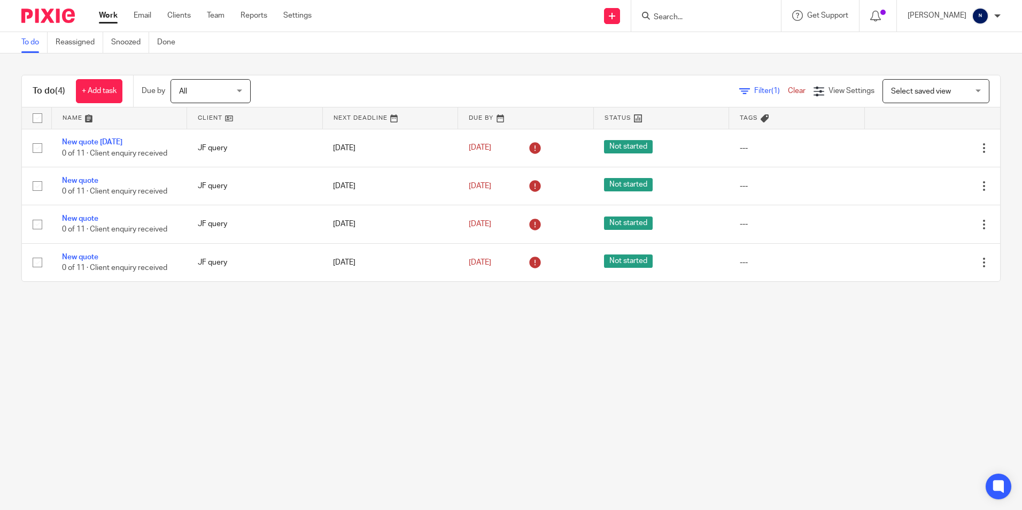 This screenshot has width=1022, height=510. I want to click on span: Filter, so click(771, 91).